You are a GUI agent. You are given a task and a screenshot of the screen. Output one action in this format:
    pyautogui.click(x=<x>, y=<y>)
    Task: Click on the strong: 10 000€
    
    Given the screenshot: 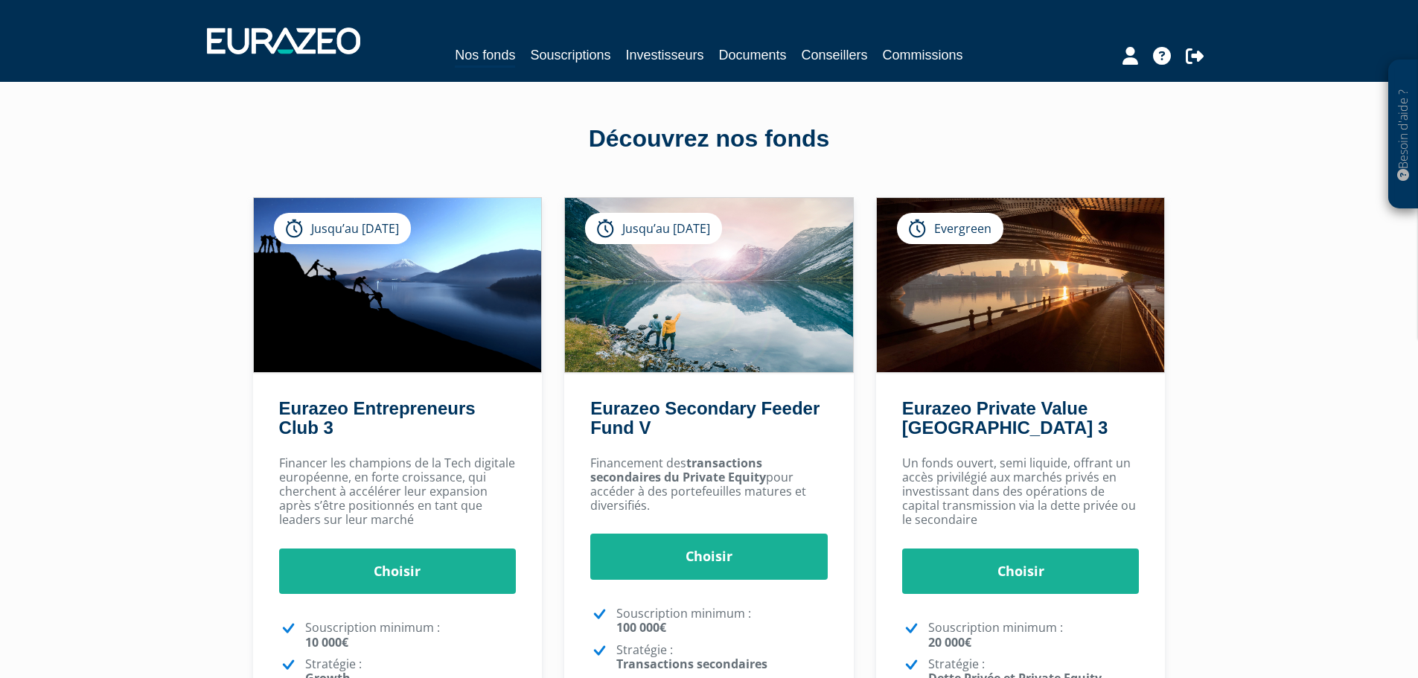 What is the action you would take?
    pyautogui.click(x=327, y=642)
    